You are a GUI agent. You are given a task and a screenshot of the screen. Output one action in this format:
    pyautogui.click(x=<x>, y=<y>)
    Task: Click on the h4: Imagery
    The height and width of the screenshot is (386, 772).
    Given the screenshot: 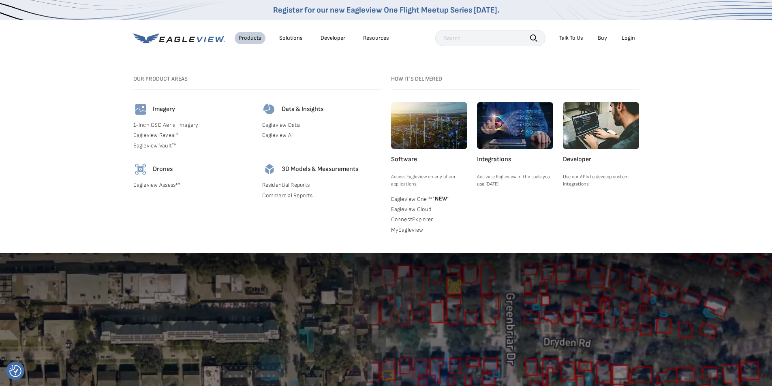 What is the action you would take?
    pyautogui.click(x=164, y=109)
    